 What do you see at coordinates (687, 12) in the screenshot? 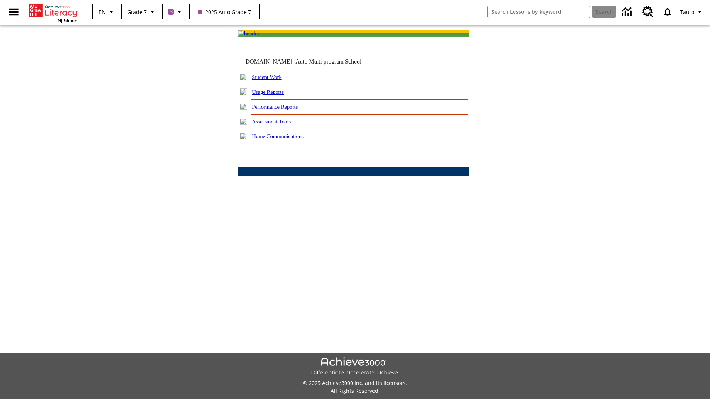
I see `span: Tauto` at bounding box center [687, 12].